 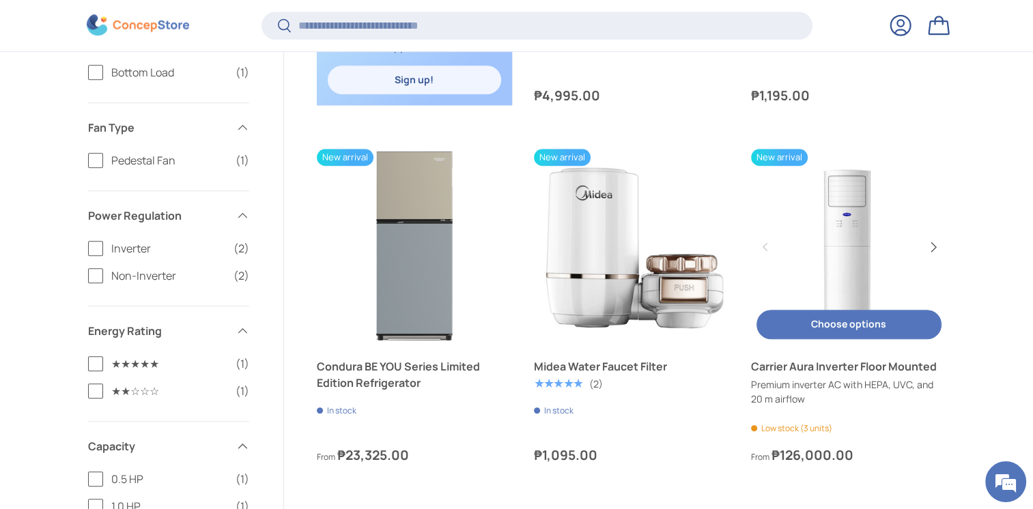 I want to click on span: Power Regulation, so click(x=158, y=216).